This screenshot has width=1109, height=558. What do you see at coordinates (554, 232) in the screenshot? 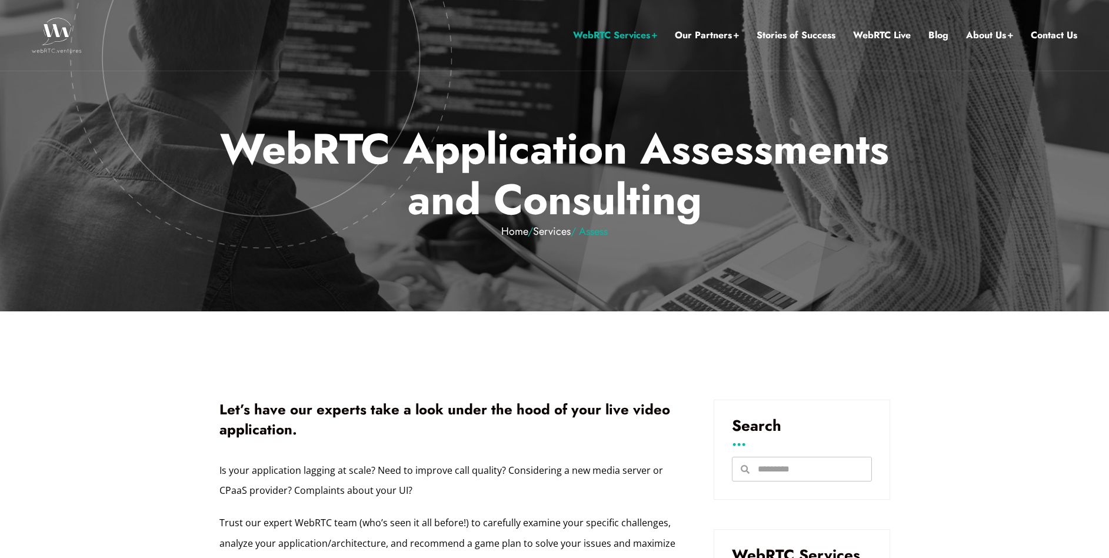
I see `em: / / Assess` at bounding box center [554, 232].